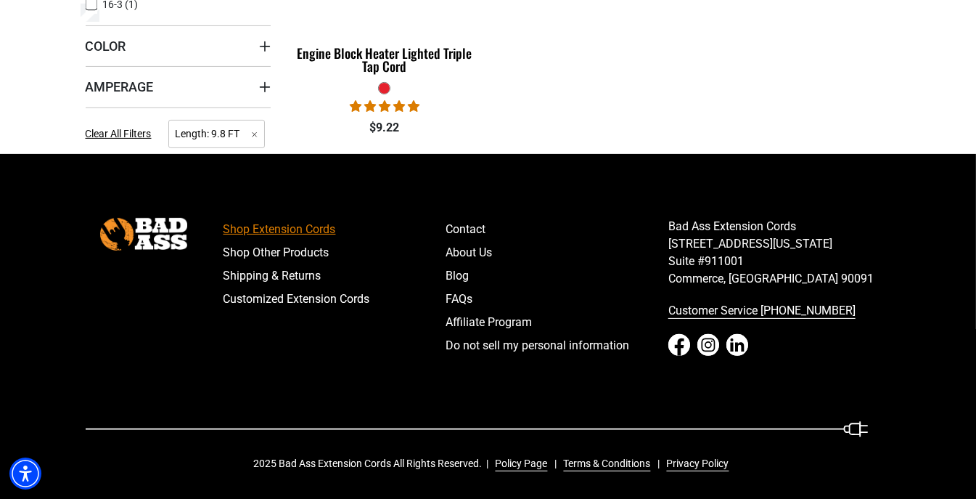  I want to click on a: Do not sell my personal information, so click(557, 346).